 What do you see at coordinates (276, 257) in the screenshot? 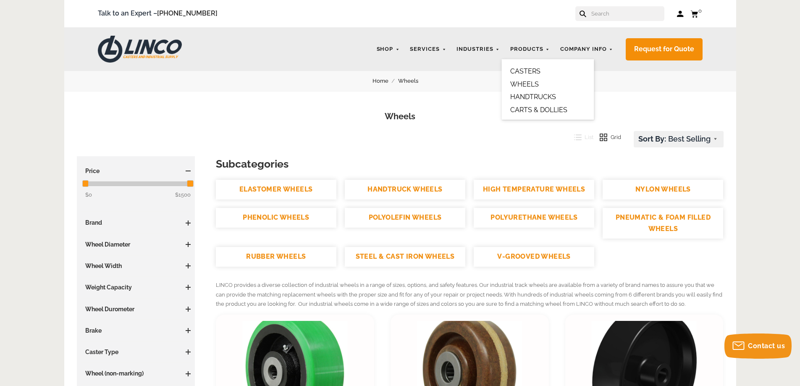
I see `a: RUBBER WHEELS` at bounding box center [276, 257].